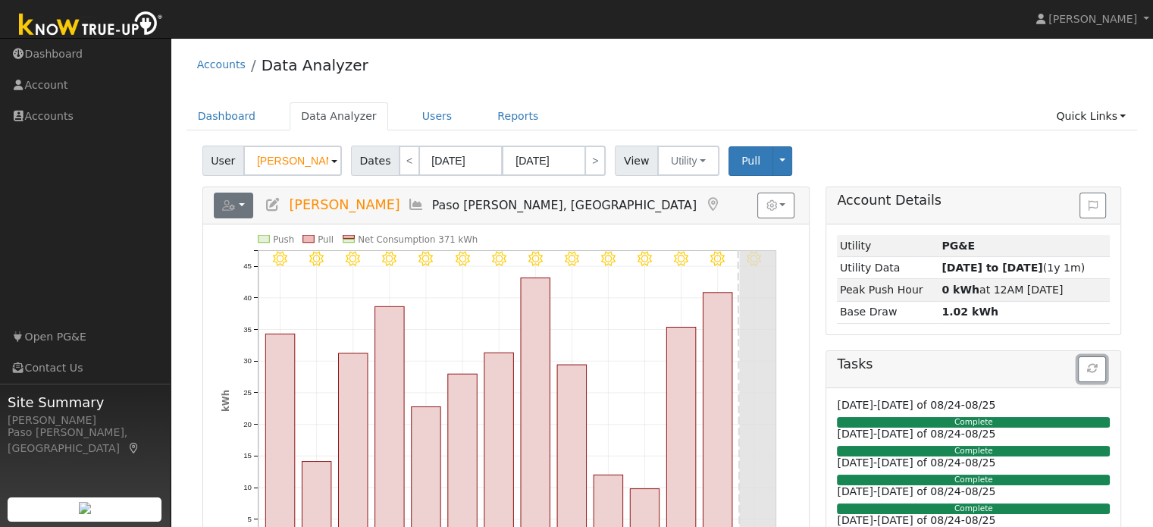 Image resolution: width=1153 pixels, height=527 pixels. I want to click on h5: Account Details, so click(973, 200).